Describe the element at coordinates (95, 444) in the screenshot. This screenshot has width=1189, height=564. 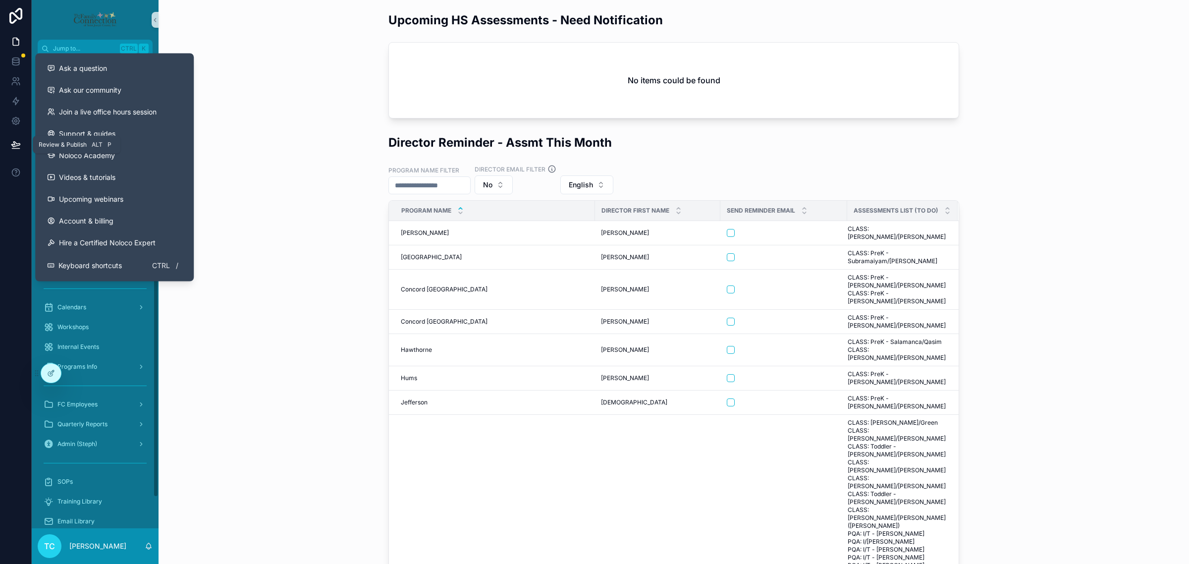
I see `a: Admin (Steph)` at that location.